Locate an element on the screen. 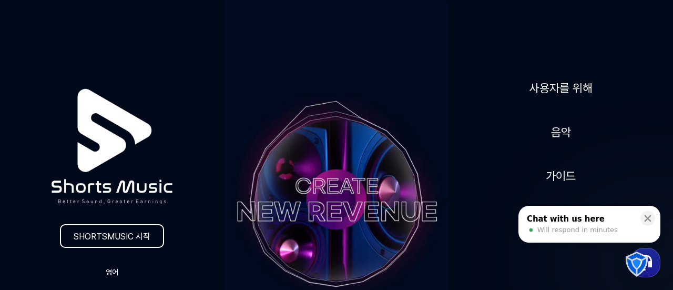 The width and height of the screenshot is (673, 290). a: SHORTSMUSIC 시작 is located at coordinates (112, 235).